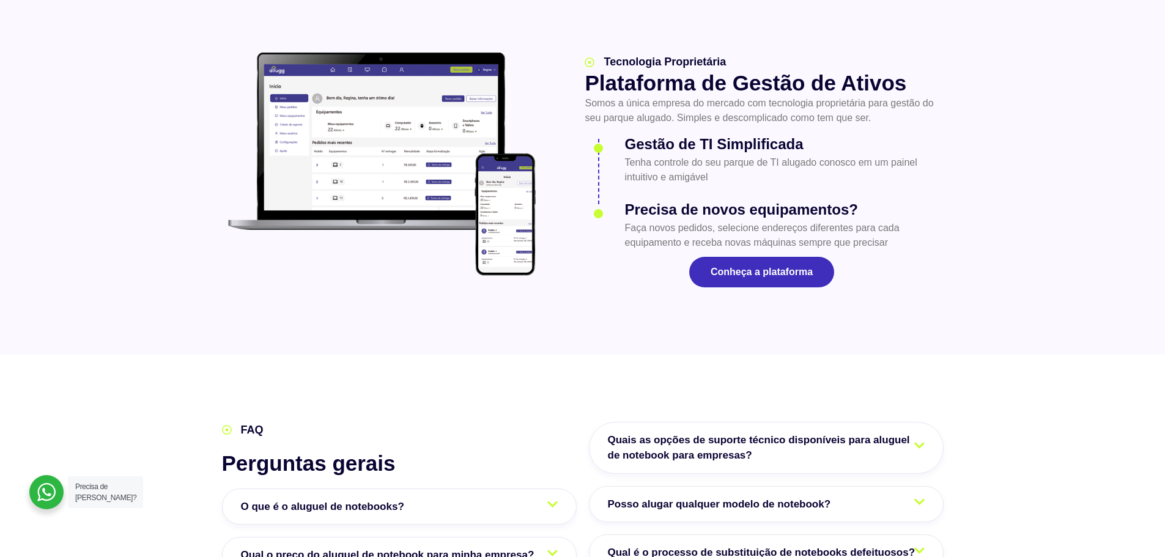  I want to click on a: Conheça a plataforma, so click(761, 272).